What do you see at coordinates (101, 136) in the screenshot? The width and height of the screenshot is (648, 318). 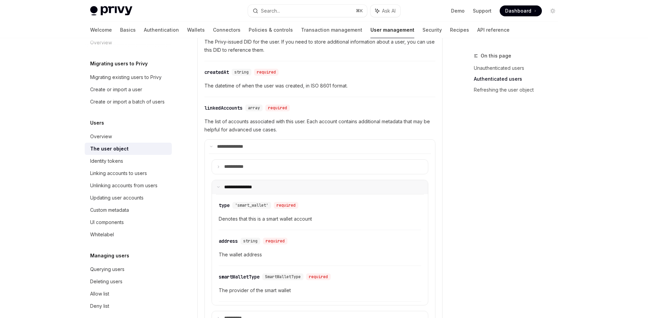 I see `div: Overview` at bounding box center [101, 136].